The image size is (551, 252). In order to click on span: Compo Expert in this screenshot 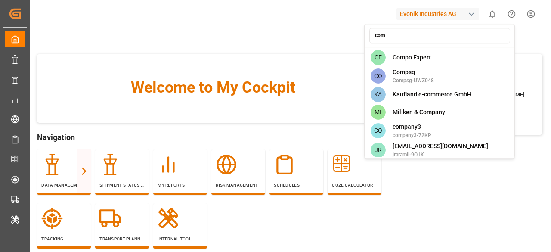, I will do `click(412, 57)`.